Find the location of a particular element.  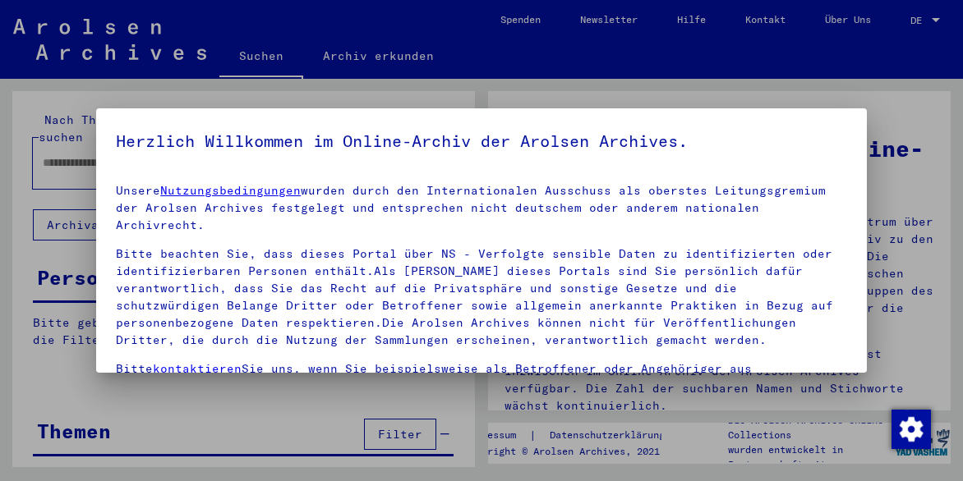

img: Zustimmung ändern is located at coordinates (911, 430).